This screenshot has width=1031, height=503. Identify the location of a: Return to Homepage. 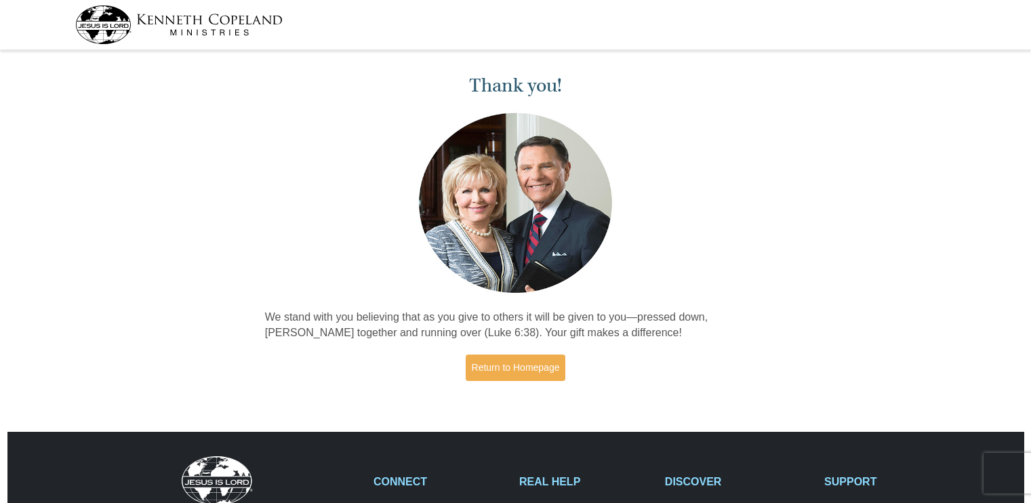
(516, 367).